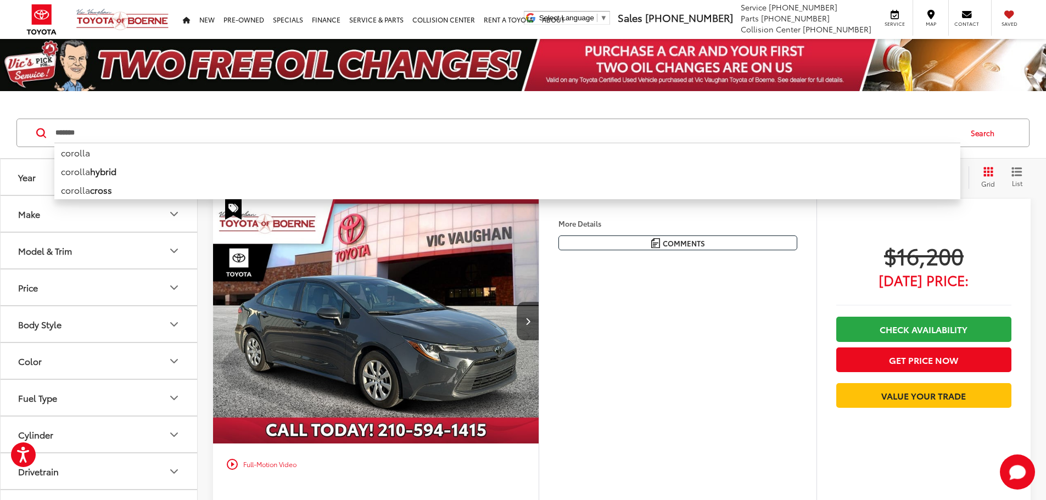  Describe the element at coordinates (507, 133) in the screenshot. I see `input: Search by Make, Model, or Keyword` at that location.